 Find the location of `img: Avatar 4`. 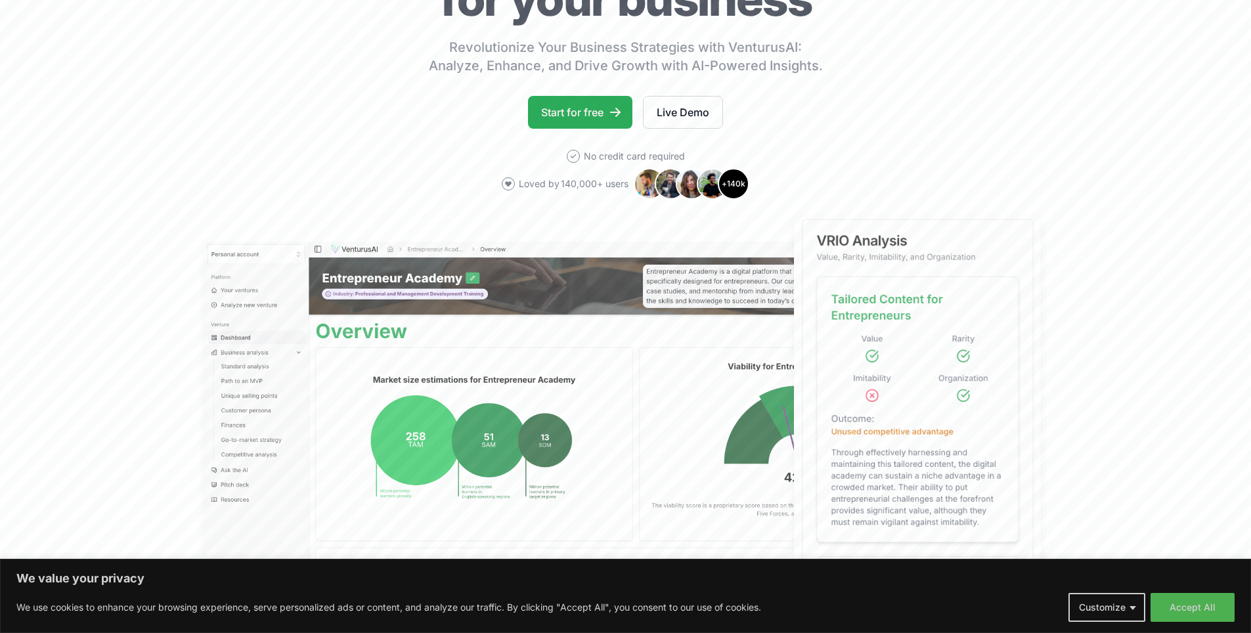

img: Avatar 4 is located at coordinates (713, 184).